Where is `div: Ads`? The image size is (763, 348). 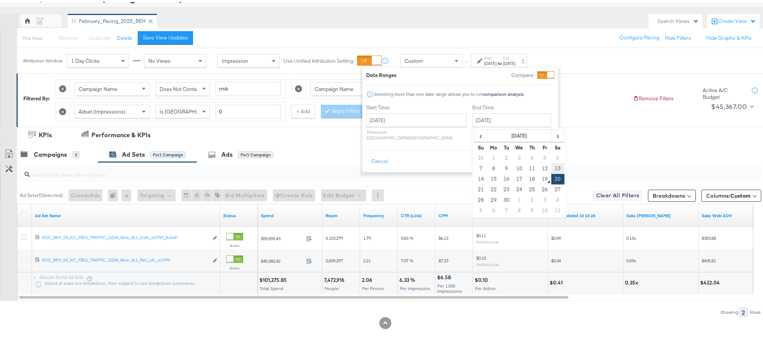 div: Ads is located at coordinates (227, 153).